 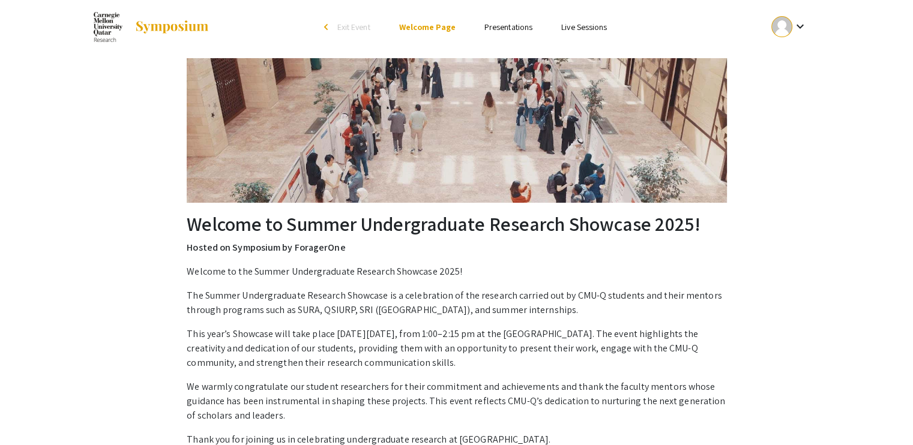 What do you see at coordinates (508, 27) in the screenshot?
I see `a: Presentations` at bounding box center [508, 27].